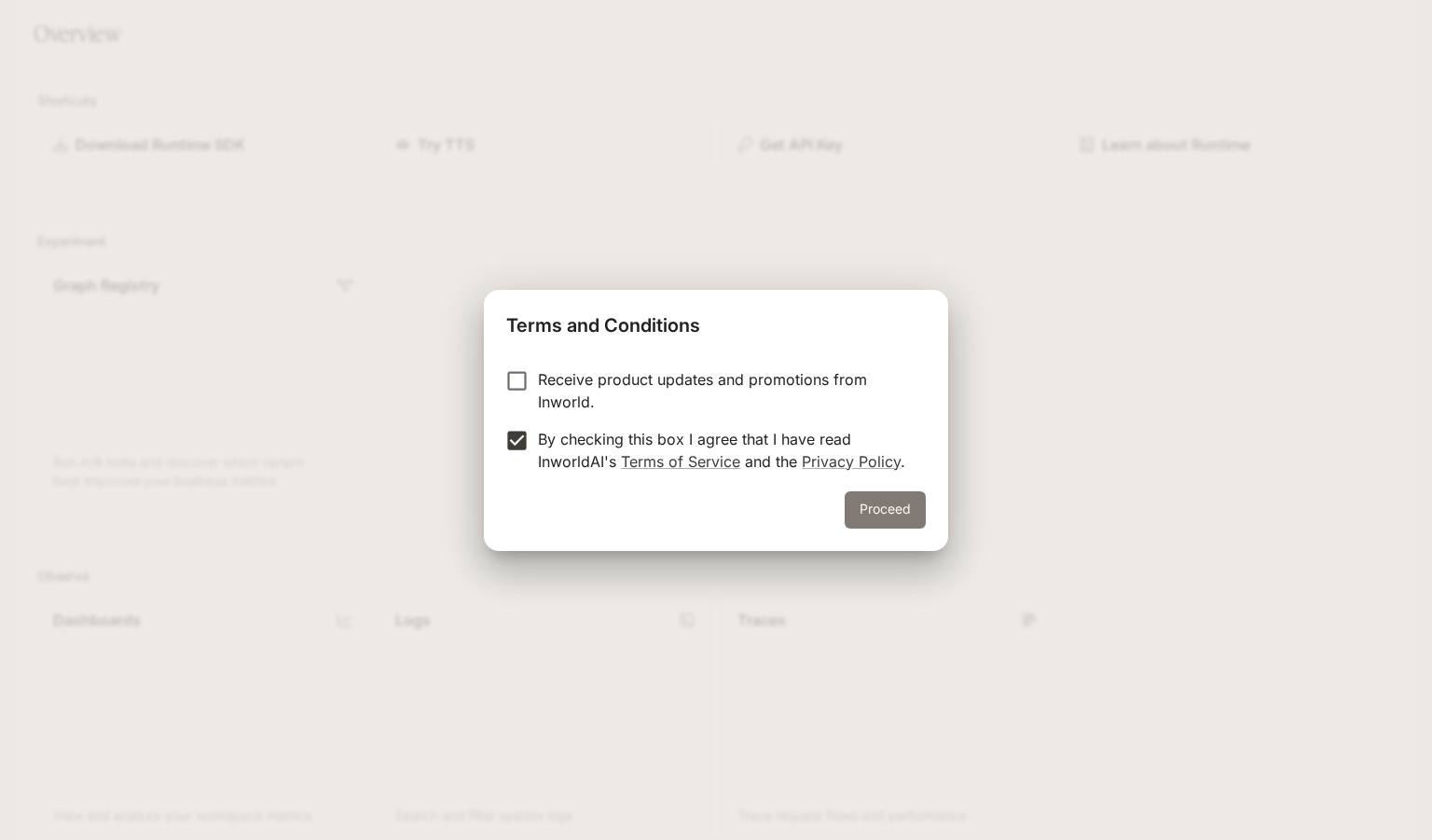 The height and width of the screenshot is (840, 1432). I want to click on p: By checking this box I agree that I have read InworldAI's and the ., so click(724, 451).